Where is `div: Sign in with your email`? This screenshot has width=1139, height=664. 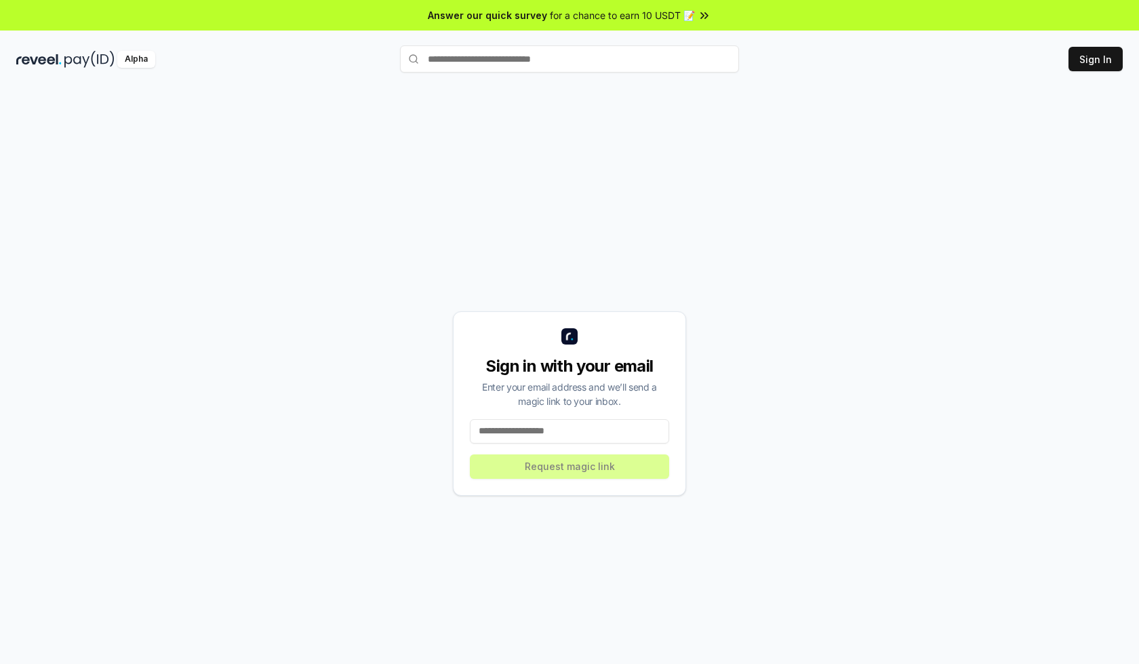
div: Sign in with your email is located at coordinates (570, 366).